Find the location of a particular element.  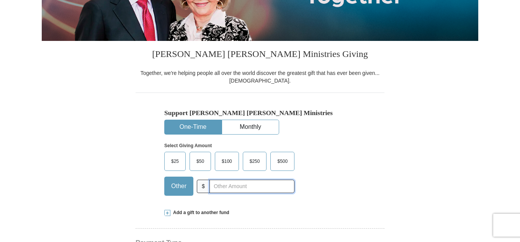

span: $100 is located at coordinates (227, 162).